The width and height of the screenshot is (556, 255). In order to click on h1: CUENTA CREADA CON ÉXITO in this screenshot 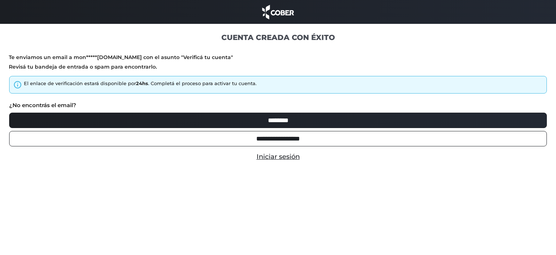, I will do `click(278, 37)`.